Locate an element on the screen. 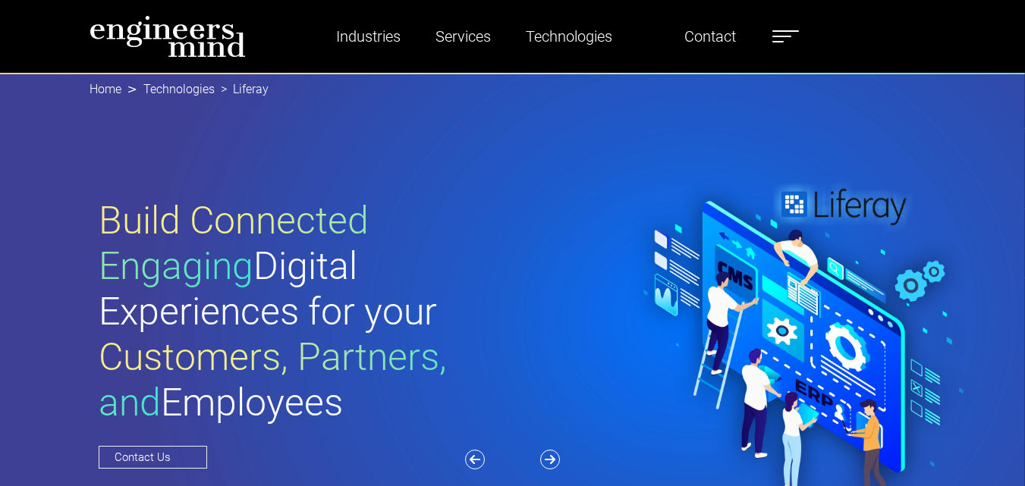  img: logo is located at coordinates (168, 36).